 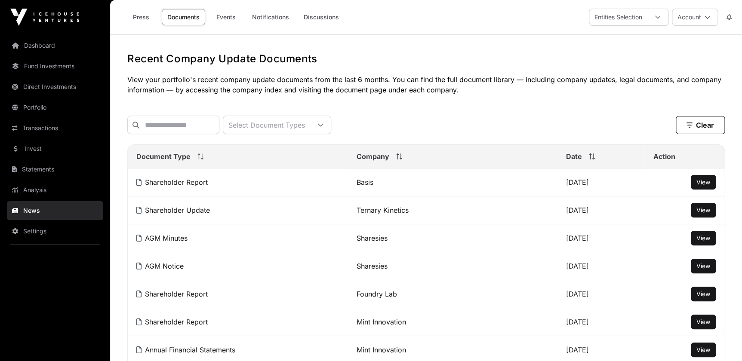 I want to click on p: View your portfolio's recent company update documents from the last 6 months. You can find the fu..., so click(x=426, y=85).